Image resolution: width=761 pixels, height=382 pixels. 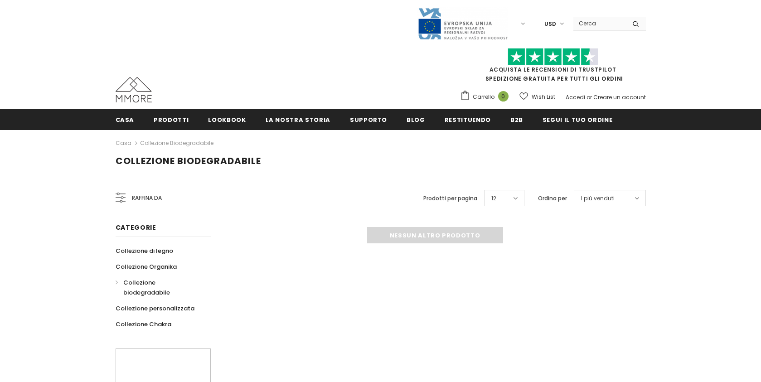 What do you see at coordinates (553, 67) in the screenshot?
I see `span: SPEDIZIONE GRATUITA PER TUTTI GLI ORDINI` at bounding box center [553, 67].